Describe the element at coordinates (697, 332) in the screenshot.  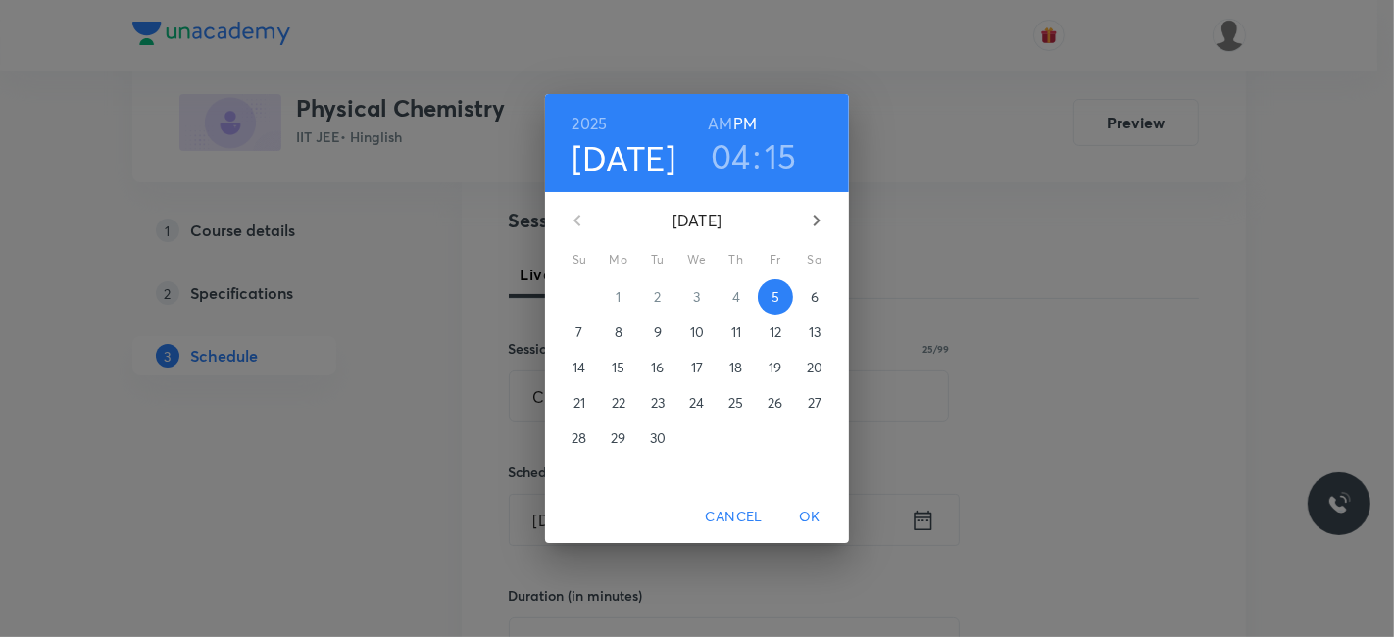
I see `p: 10` at that location.